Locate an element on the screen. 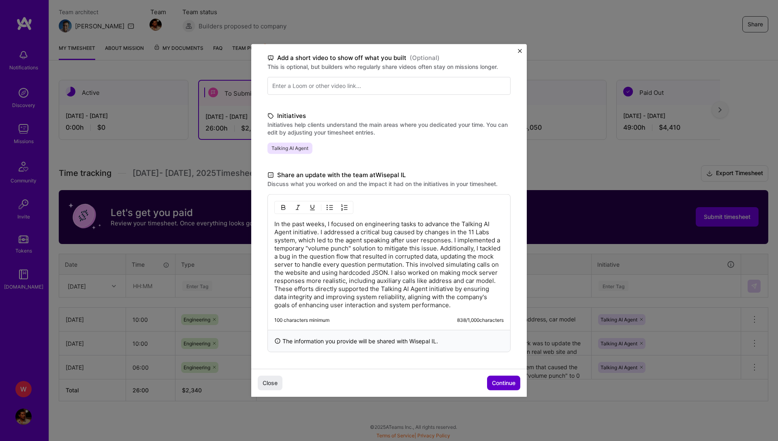 The image size is (778, 441). img: Divider is located at coordinates (321, 207).